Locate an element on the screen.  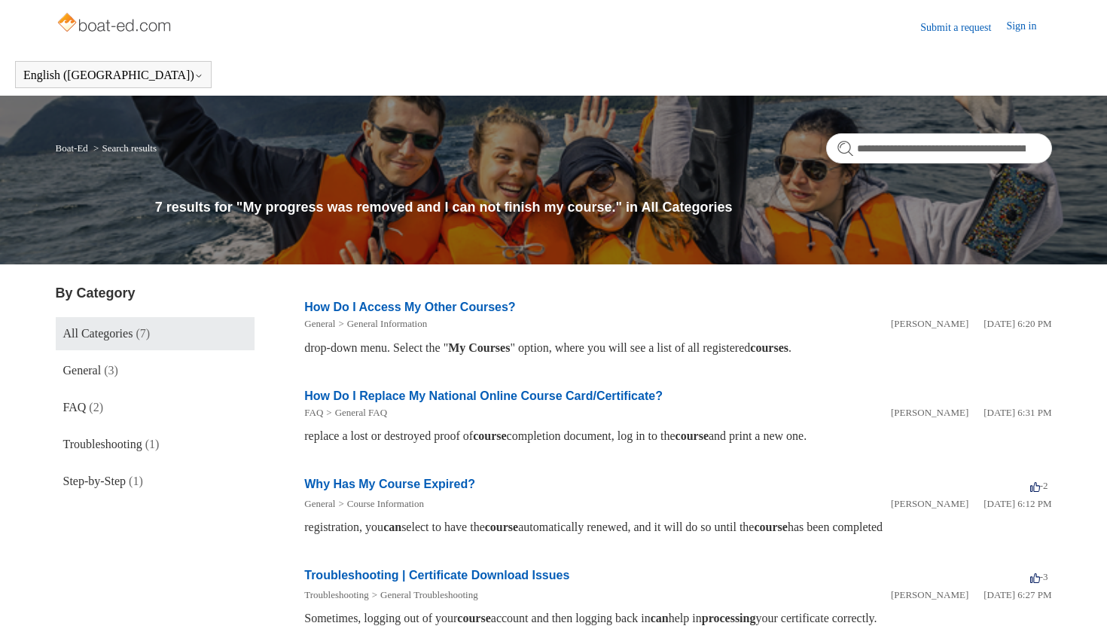
a: Boat-Ed is located at coordinates (72, 148).